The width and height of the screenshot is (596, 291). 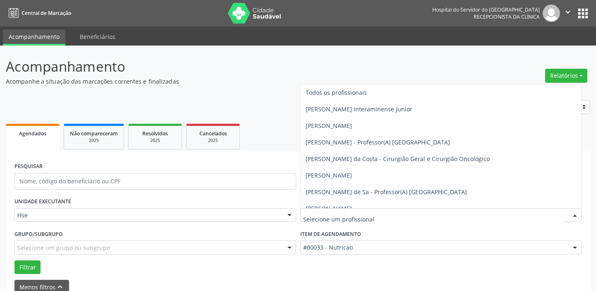 I want to click on button: Filtrar, so click(x=27, y=267).